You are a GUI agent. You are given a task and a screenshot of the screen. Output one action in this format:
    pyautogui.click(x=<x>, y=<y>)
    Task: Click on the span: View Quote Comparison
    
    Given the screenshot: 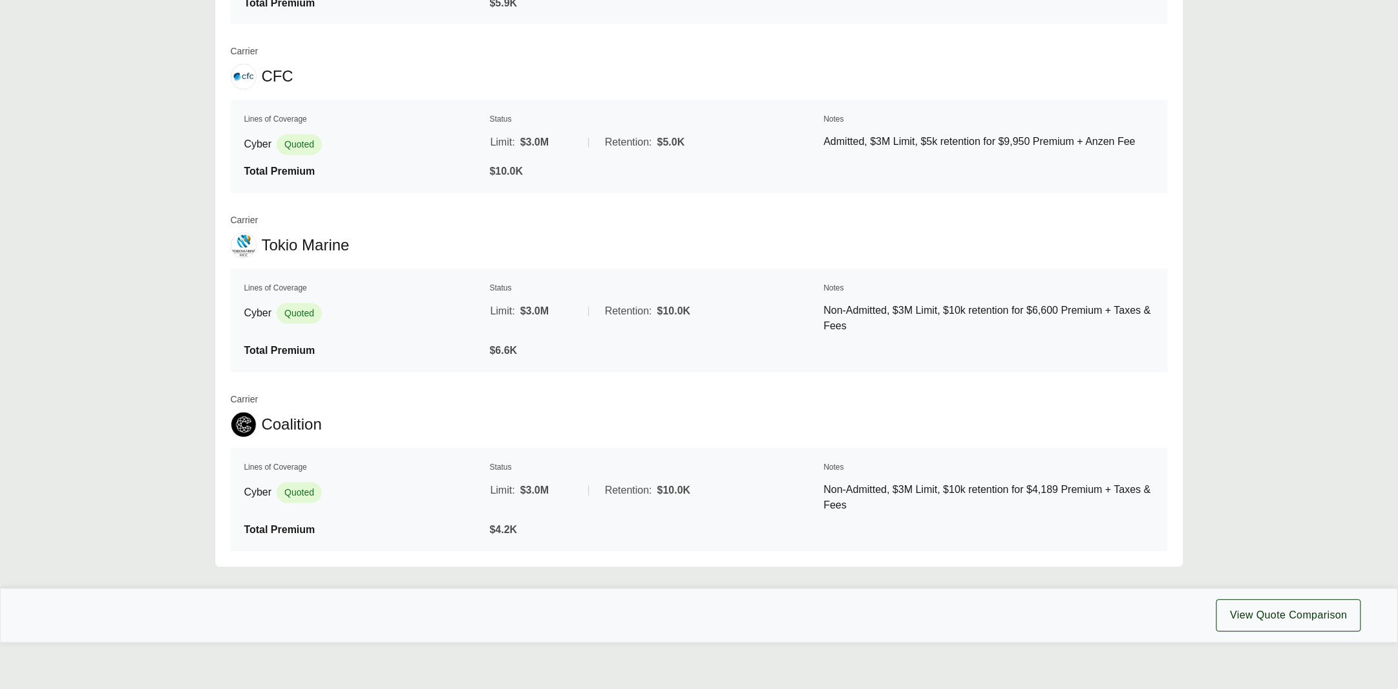 What is the action you would take?
    pyautogui.click(x=1289, y=616)
    